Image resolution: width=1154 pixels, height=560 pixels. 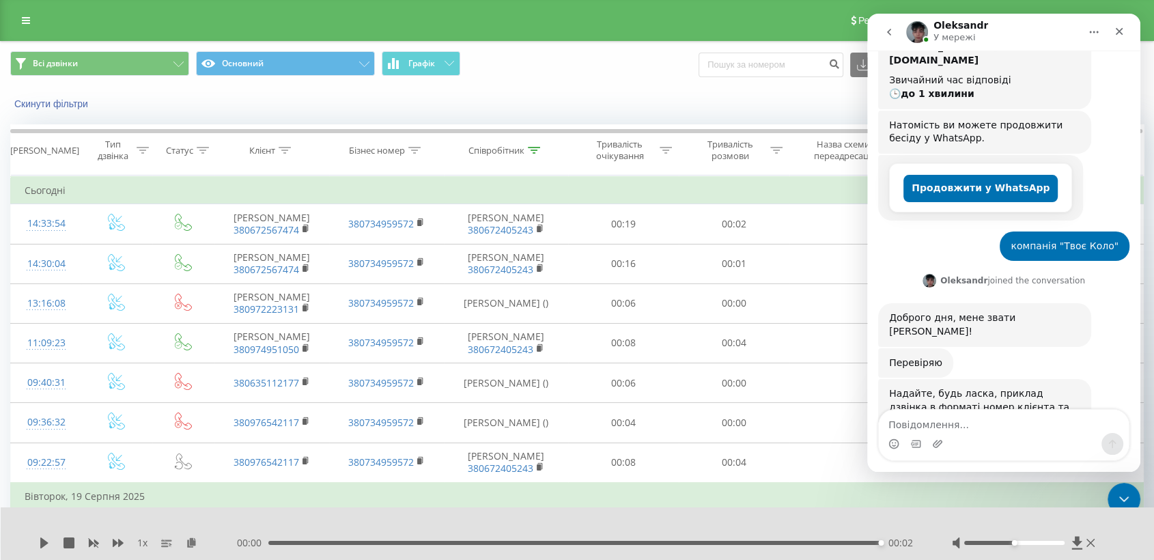 I want to click on input: Пошук за номером, so click(x=771, y=65).